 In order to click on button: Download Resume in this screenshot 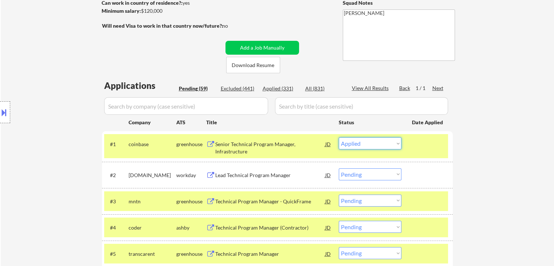, I will do `click(253, 65)`.